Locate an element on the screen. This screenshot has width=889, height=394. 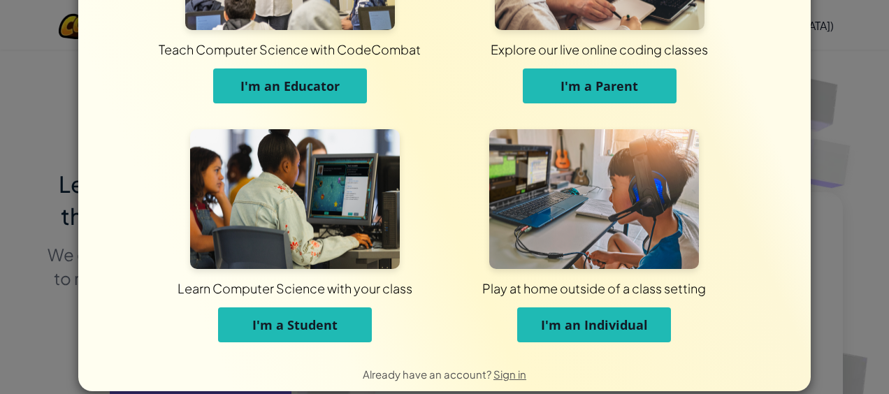
button: I'm an Individual is located at coordinates (594, 325).